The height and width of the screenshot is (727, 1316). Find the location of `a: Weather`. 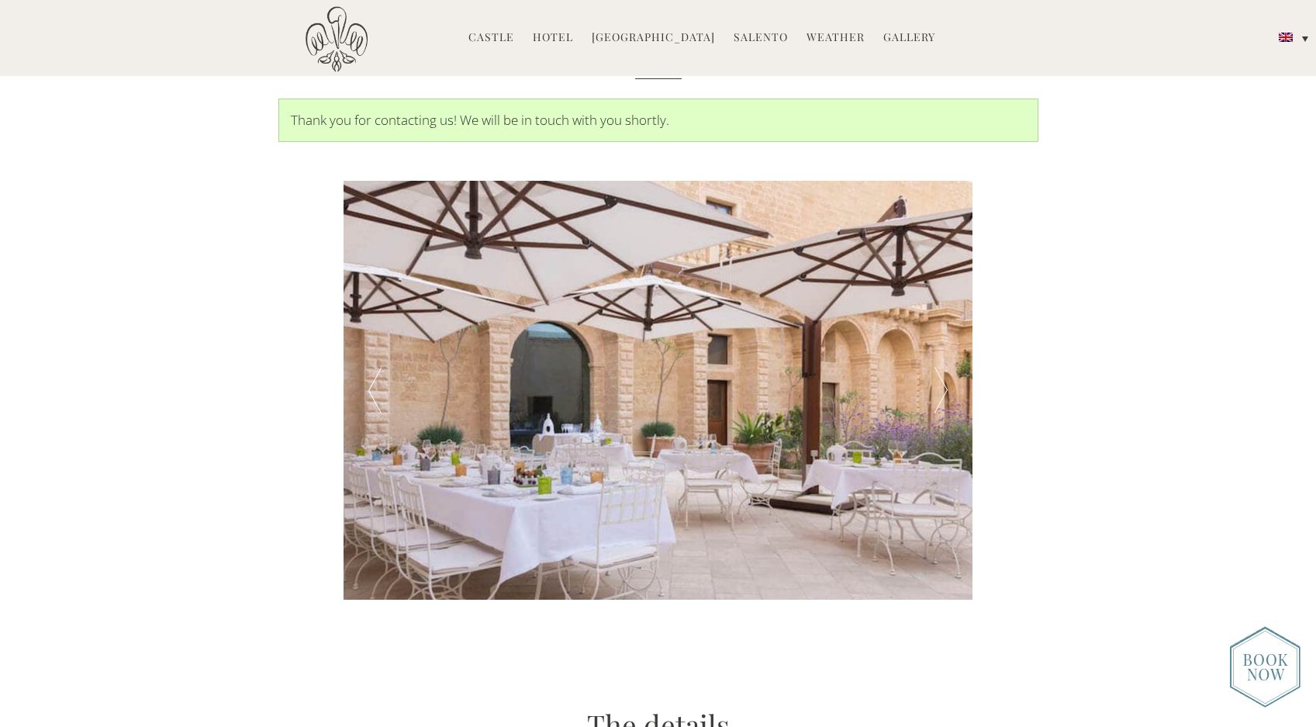

a: Weather is located at coordinates (835, 38).